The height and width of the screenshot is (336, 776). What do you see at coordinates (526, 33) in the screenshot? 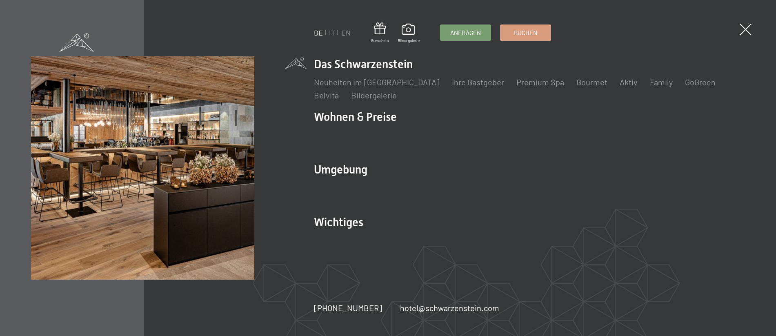
I see `a: Buchen` at bounding box center [526, 33].